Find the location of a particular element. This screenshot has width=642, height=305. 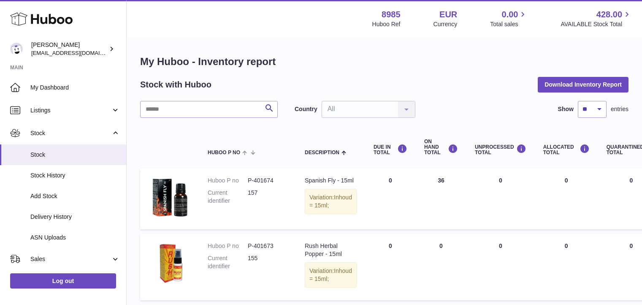

span: Add Stock is located at coordinates (75, 196).